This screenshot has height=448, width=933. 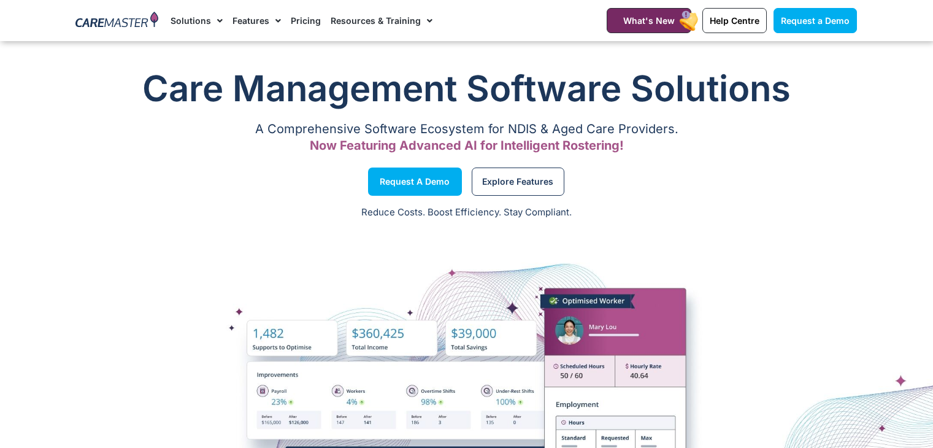 What do you see at coordinates (116, 21) in the screenshot?
I see `img: CareMaster Logo` at bounding box center [116, 21].